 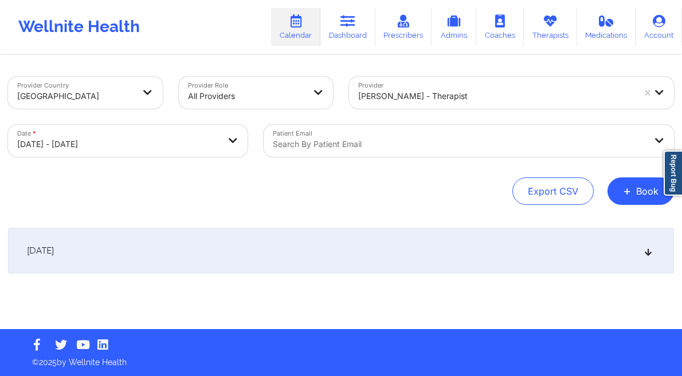 What do you see at coordinates (550, 27) in the screenshot?
I see `a: Therapists` at bounding box center [550, 27].